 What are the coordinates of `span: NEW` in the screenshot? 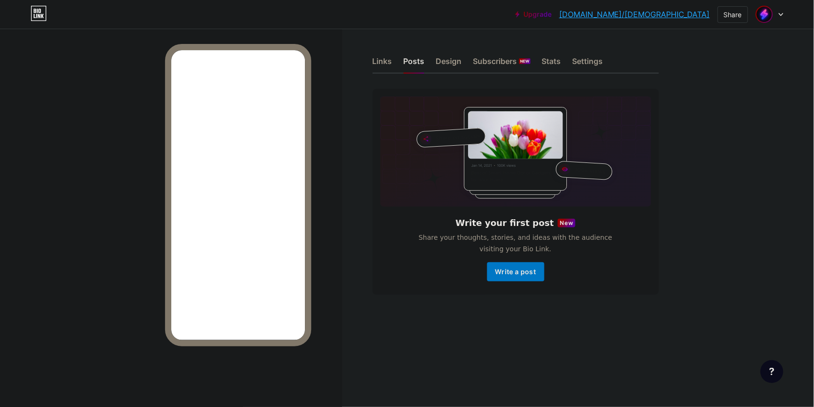 It's located at (525, 61).